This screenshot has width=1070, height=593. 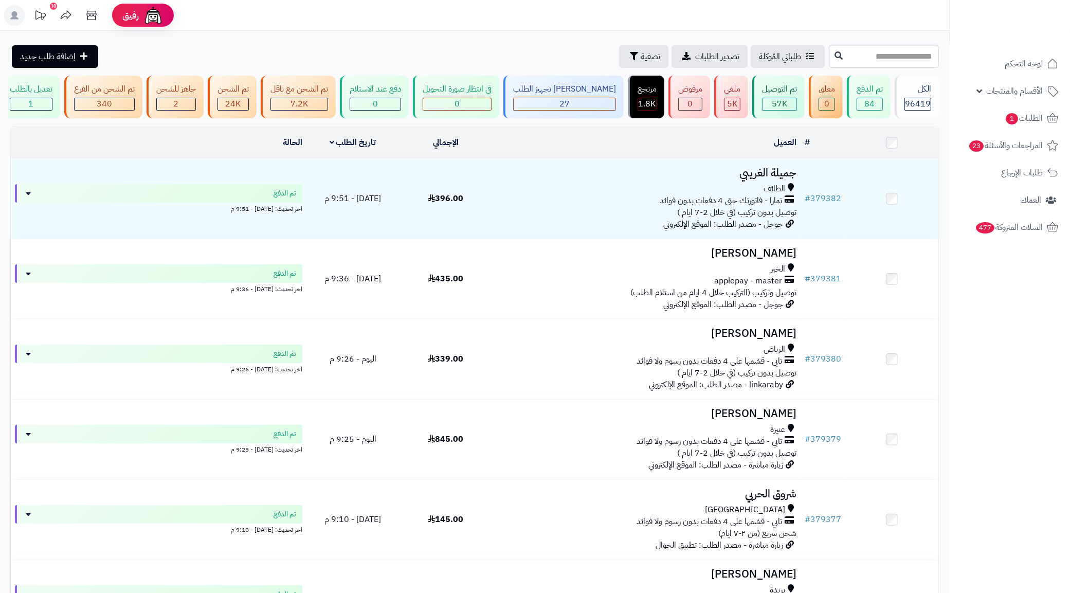 I want to click on span: 340, so click(x=104, y=104).